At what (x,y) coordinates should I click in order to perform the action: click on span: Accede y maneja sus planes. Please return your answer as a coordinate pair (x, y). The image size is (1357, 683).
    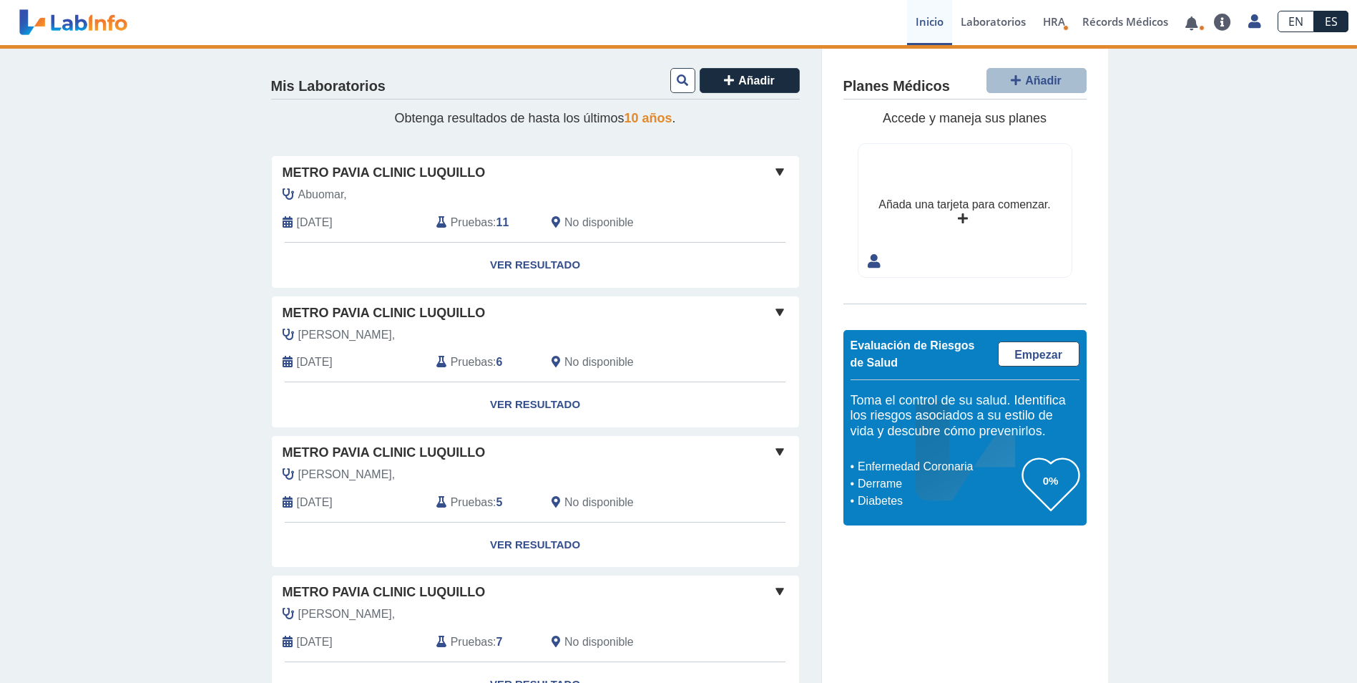
    Looking at the image, I should click on (964, 118).